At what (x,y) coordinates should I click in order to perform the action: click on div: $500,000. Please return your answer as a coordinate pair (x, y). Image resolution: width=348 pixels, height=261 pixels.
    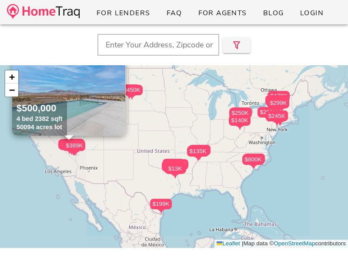
    Looking at the image, I should click on (40, 108).